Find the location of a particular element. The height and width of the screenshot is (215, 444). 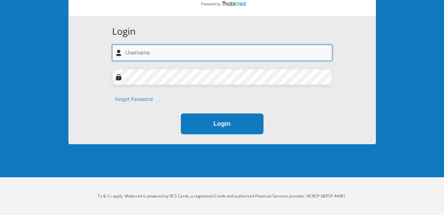

p: Ts & Cs apply. Mobicred is powered by RCS Cards, a registered Credit and authorized Financial Ser... is located at coordinates (222, 196).